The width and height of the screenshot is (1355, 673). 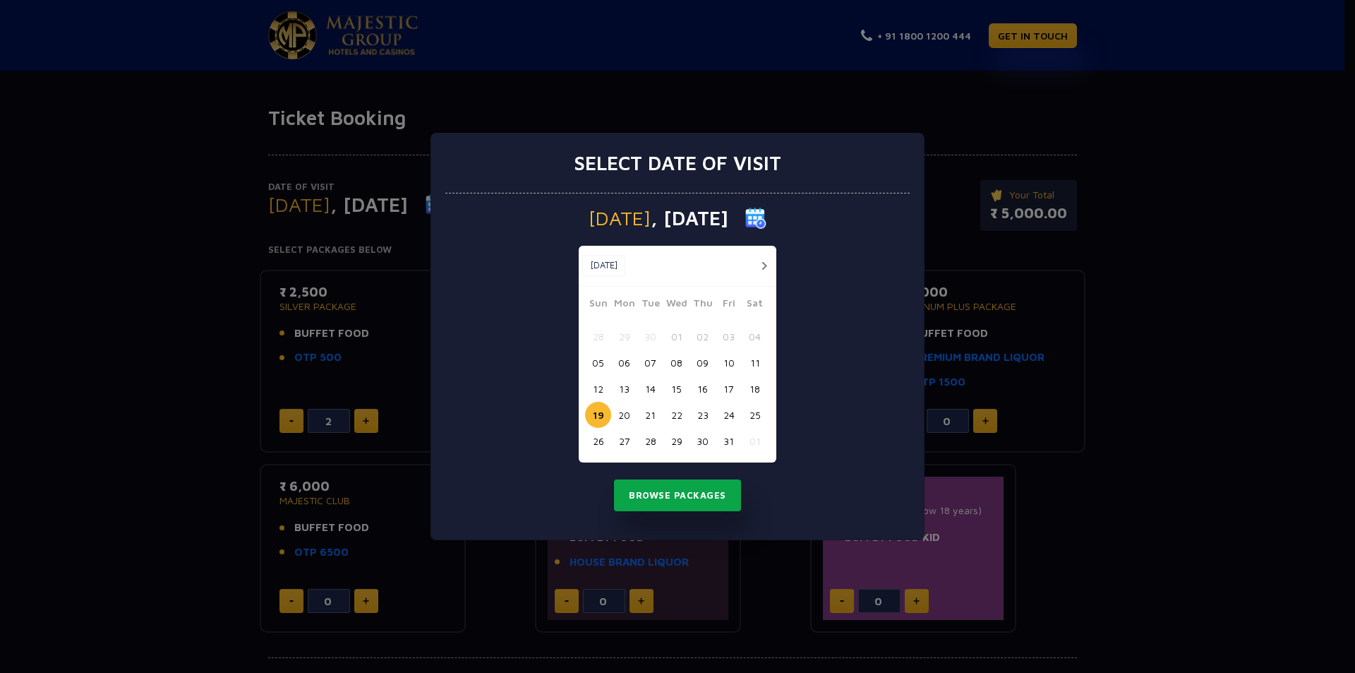 I want to click on button: 23, so click(x=702, y=414).